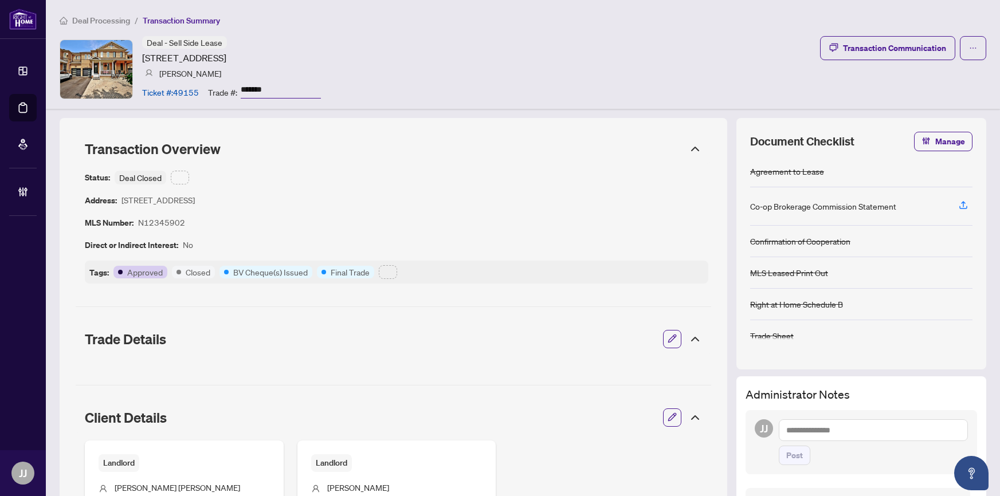  What do you see at coordinates (109, 222) in the screenshot?
I see `article: MLS Number:` at bounding box center [109, 222].